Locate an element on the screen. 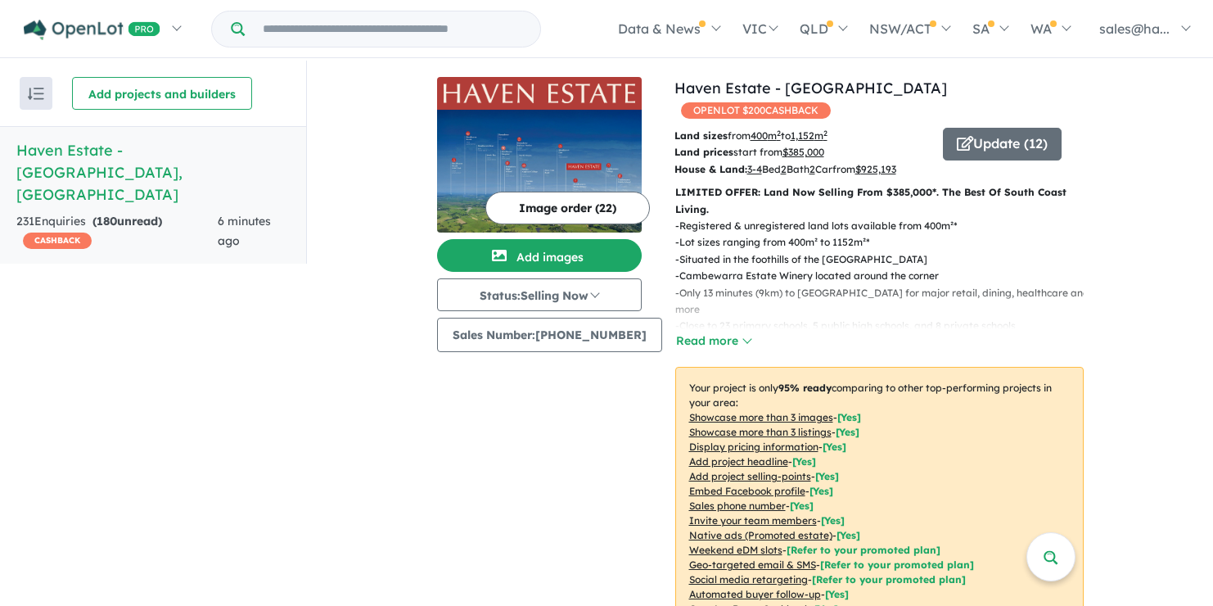 Image resolution: width=1213 pixels, height=606 pixels. u: $ 925,193 is located at coordinates (876, 169).